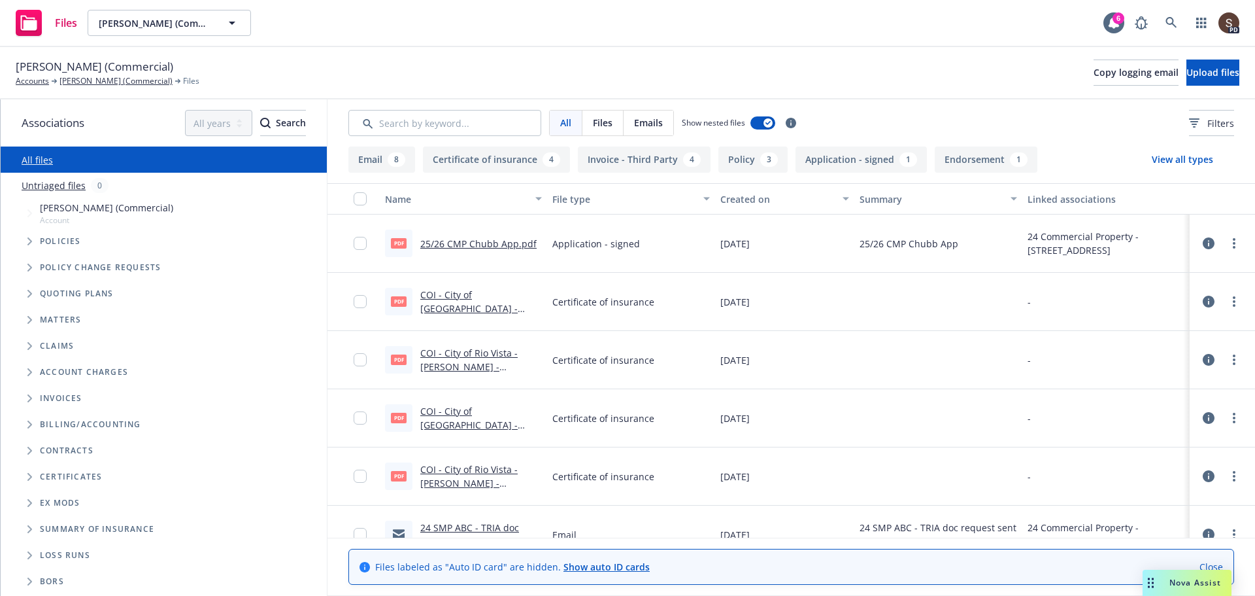 The image size is (1255, 596). I want to click on div: 6, so click(1119, 18).